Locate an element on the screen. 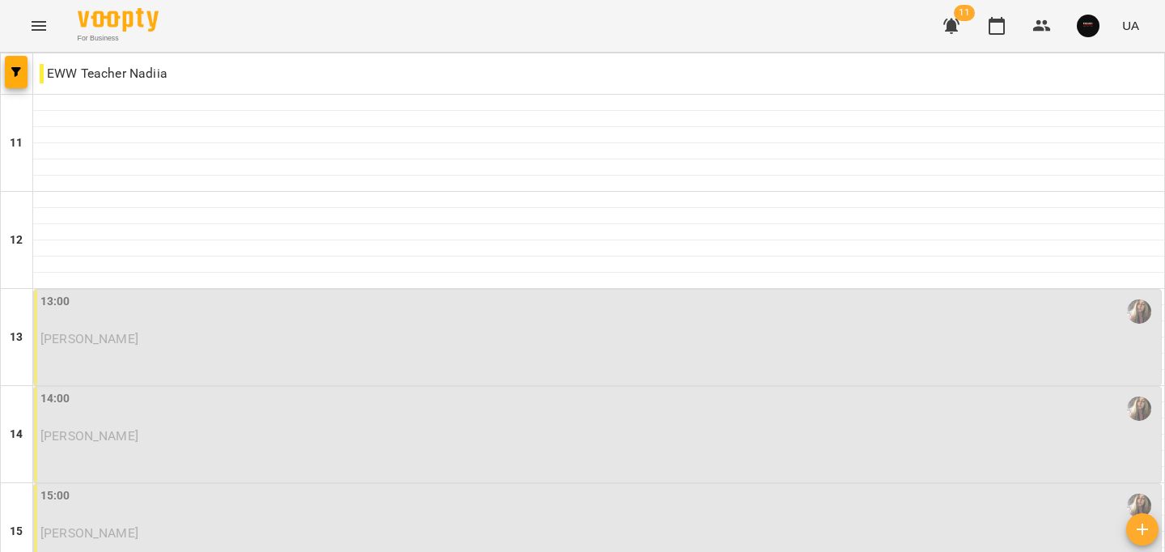 The width and height of the screenshot is (1165, 552). span: UA is located at coordinates (1130, 25).